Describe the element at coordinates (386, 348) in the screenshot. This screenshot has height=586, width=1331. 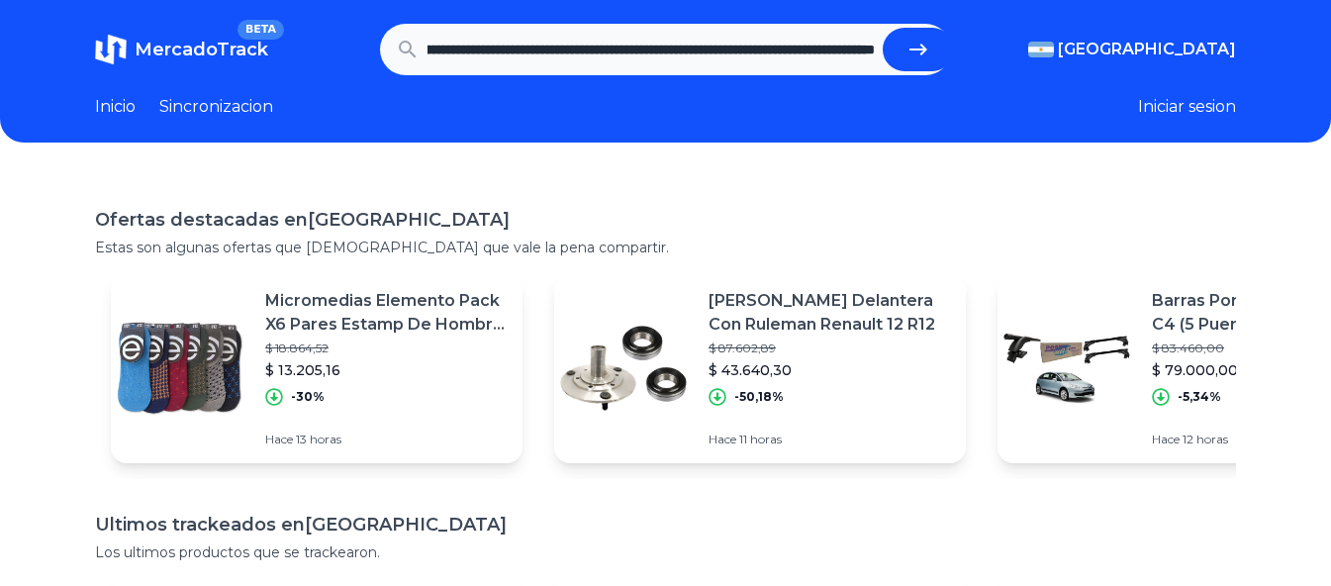
I see `p: $ 18.864,52` at that location.